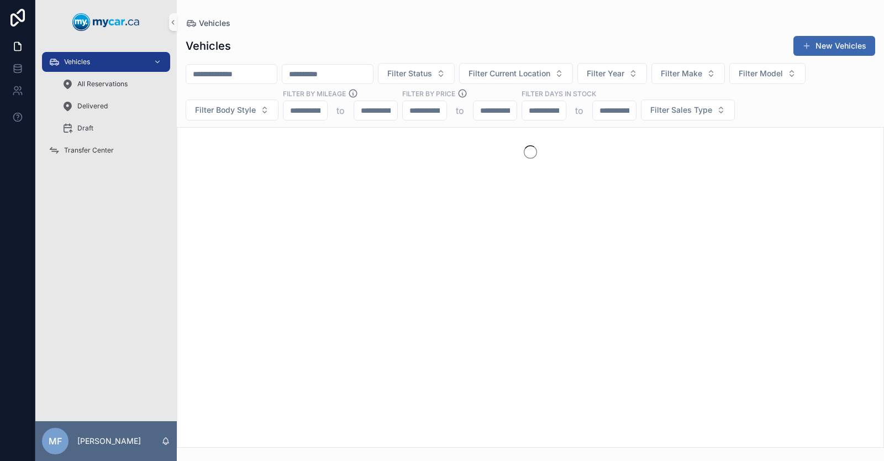 The width and height of the screenshot is (884, 461). Describe the element at coordinates (55, 441) in the screenshot. I see `span: MF` at that location.